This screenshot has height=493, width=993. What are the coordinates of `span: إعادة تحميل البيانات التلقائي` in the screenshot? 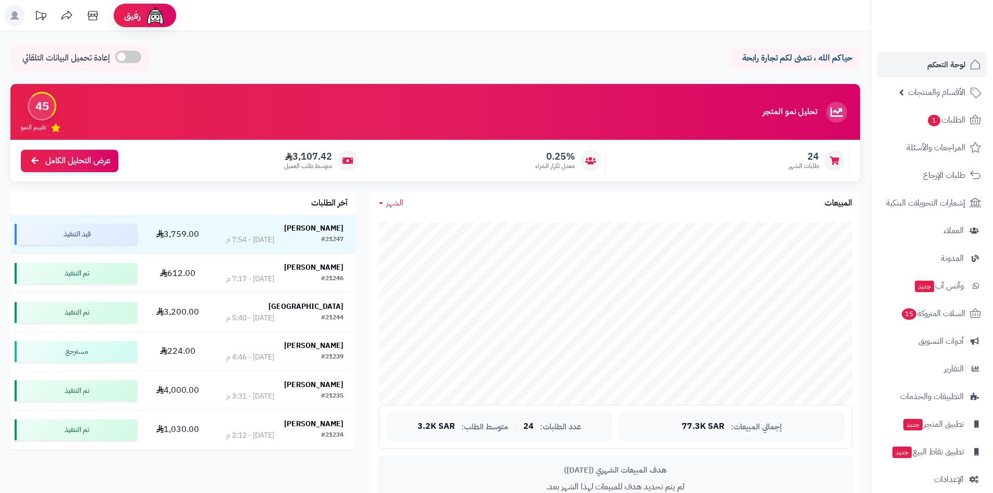 It's located at (66, 58).